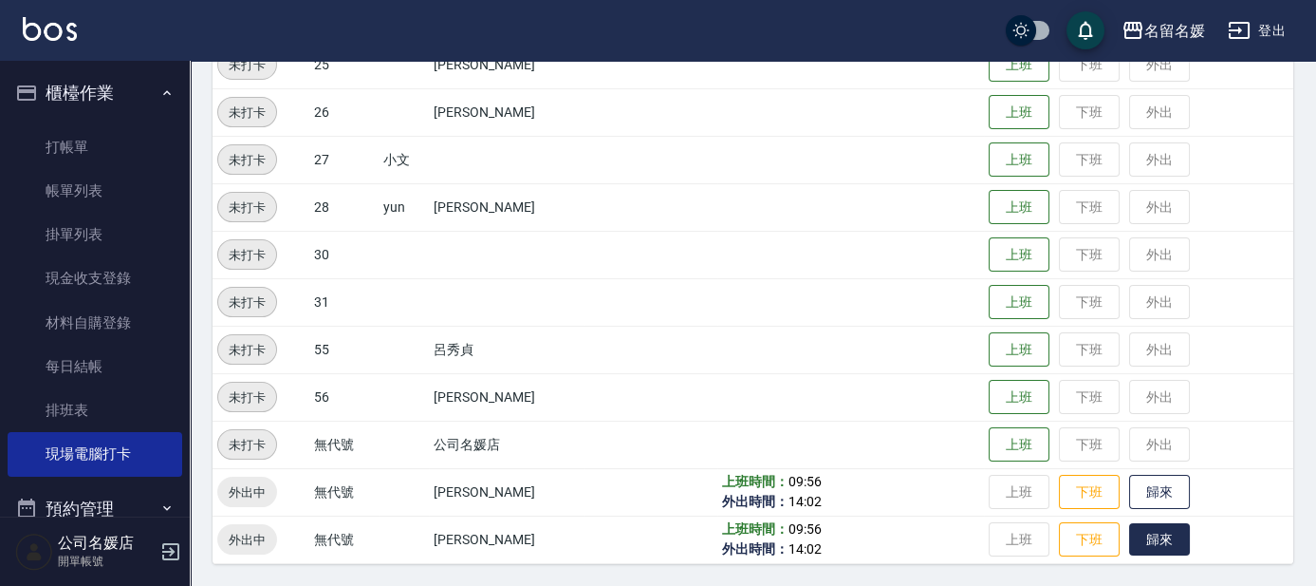 This screenshot has height=586, width=1316. I want to click on button: 預約管理, so click(95, 509).